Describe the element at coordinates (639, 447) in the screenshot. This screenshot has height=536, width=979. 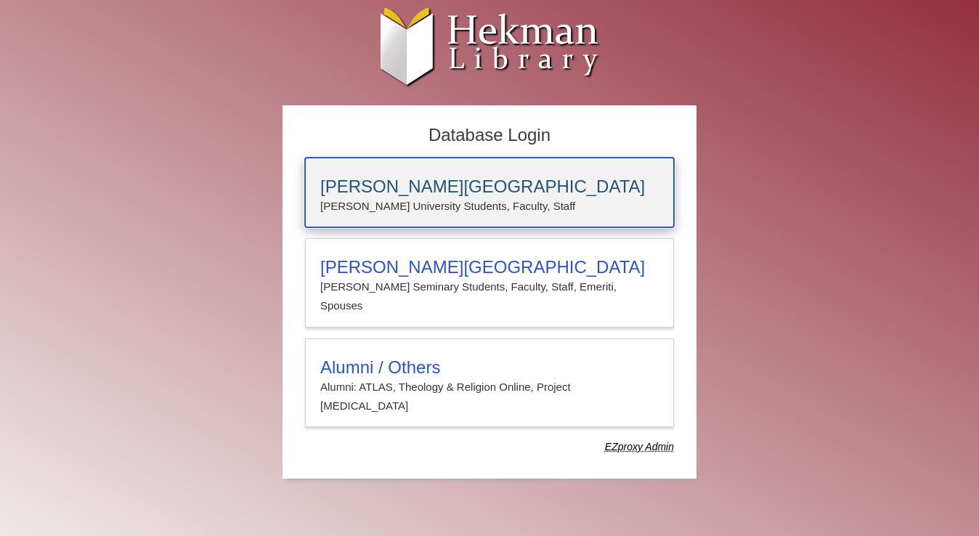
I see `dfn: Use Alumni login` at that location.